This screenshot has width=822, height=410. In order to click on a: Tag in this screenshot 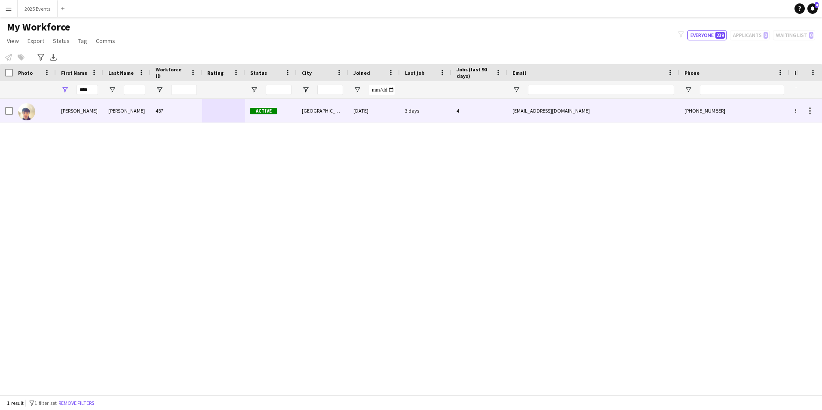, I will do `click(82, 41)`.